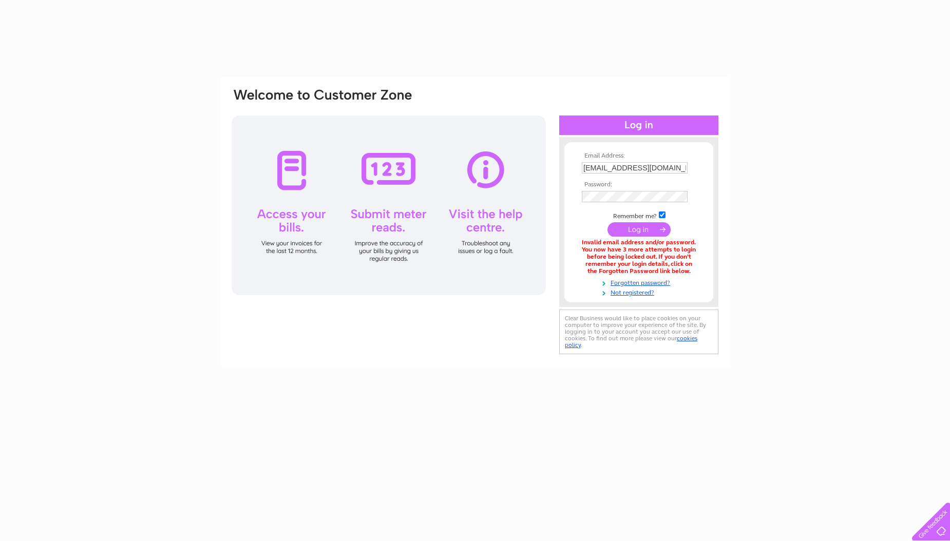 This screenshot has height=541, width=950. Describe the element at coordinates (639, 230) in the screenshot. I see `input: Submit` at that location.